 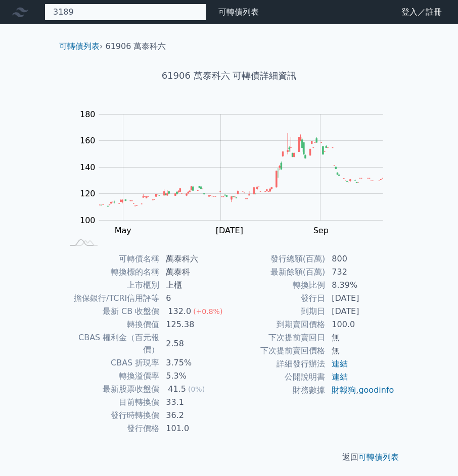 What do you see at coordinates (111, 429) in the screenshot?
I see `td: 發行價格` at bounding box center [111, 429].